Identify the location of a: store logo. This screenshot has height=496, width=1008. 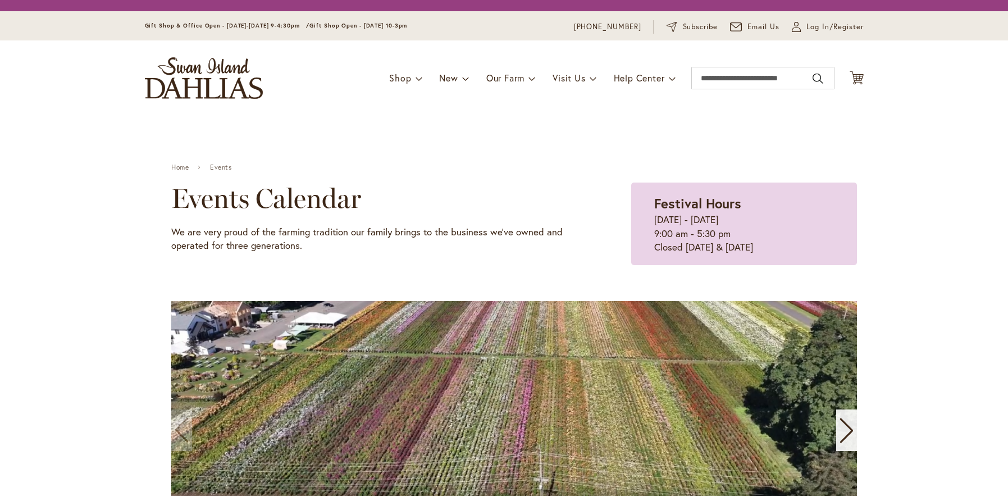
(204, 78).